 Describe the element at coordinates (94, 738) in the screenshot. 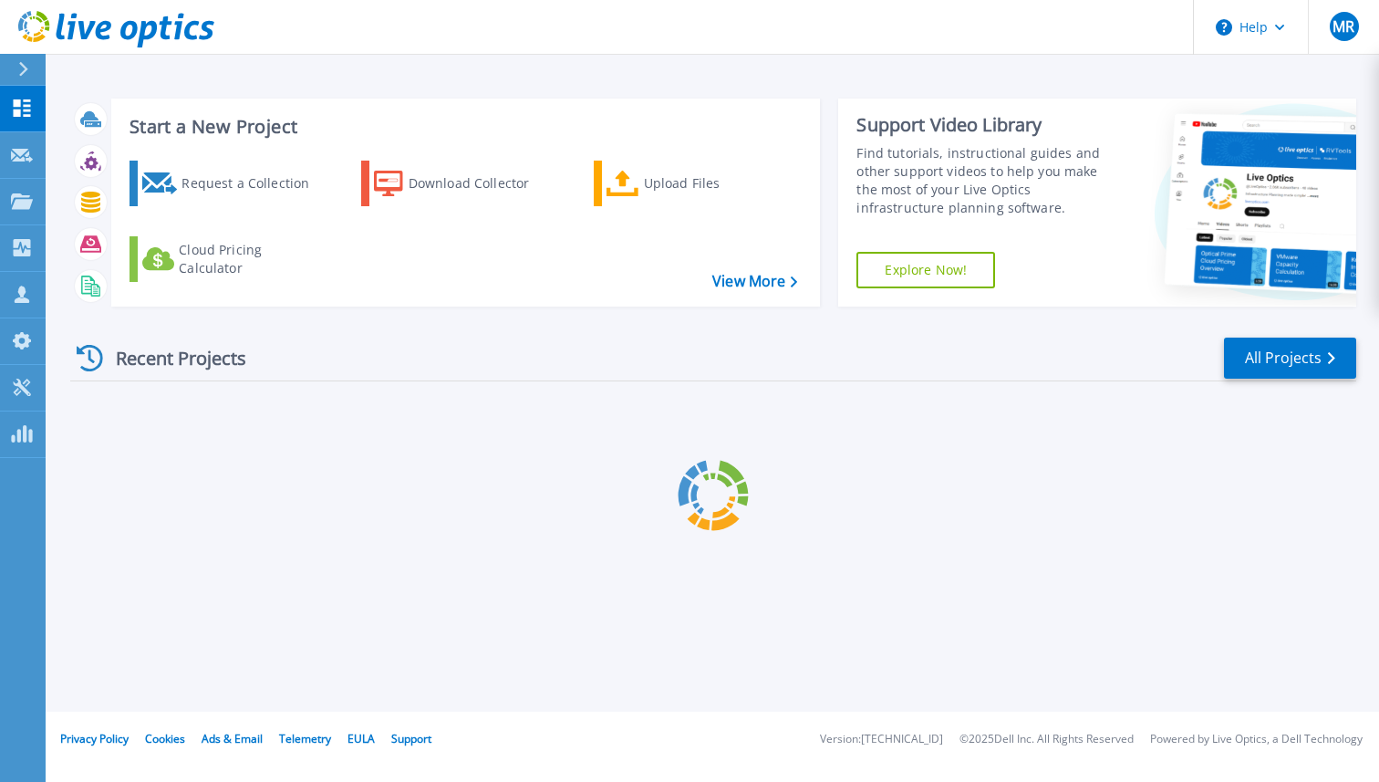

I see `a: Privacy Policy` at that location.